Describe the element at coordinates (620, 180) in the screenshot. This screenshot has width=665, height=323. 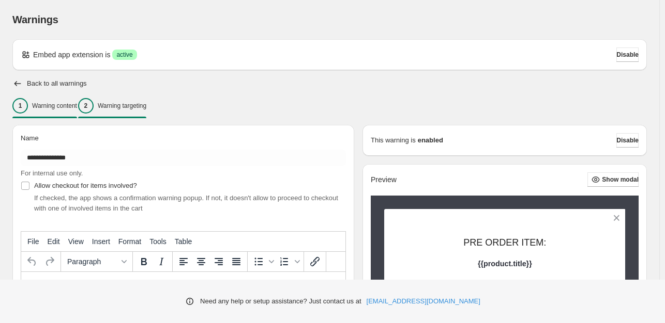
I see `span: Show modal` at that location.